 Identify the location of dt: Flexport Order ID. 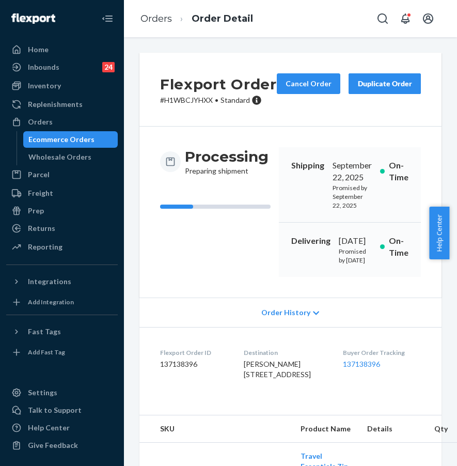
(194, 352).